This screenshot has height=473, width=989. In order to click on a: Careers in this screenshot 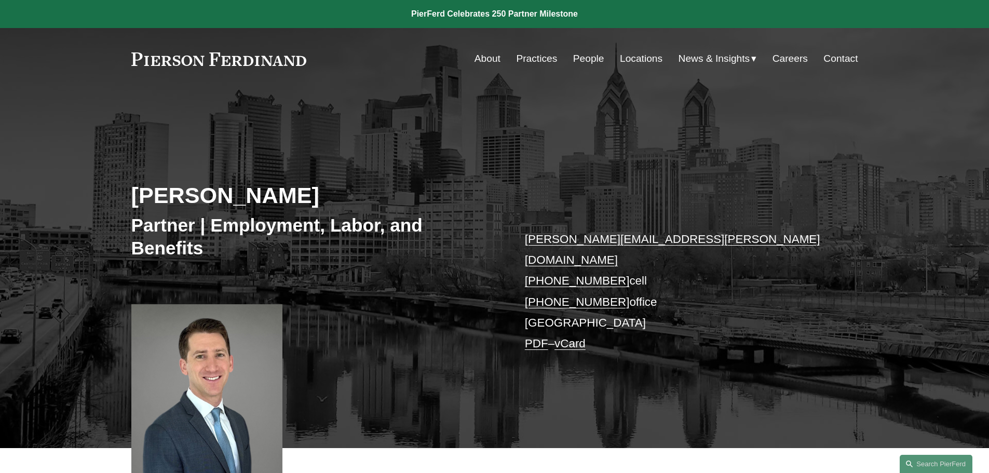, I will do `click(790, 59)`.